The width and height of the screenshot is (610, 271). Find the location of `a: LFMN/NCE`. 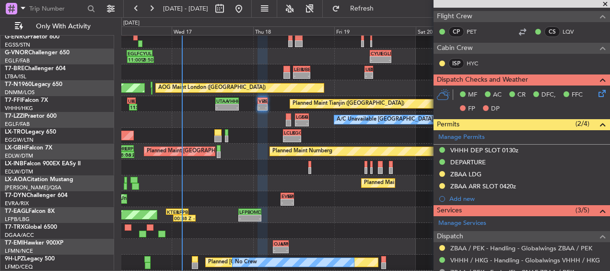

a: LFMN/NCE is located at coordinates (19, 250).